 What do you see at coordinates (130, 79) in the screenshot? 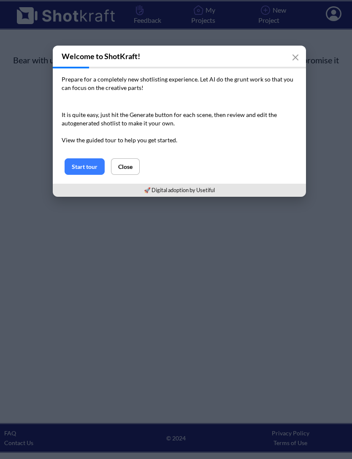
I see `span: Prepare for a completely new shotlisting experience.` at bounding box center [130, 79].